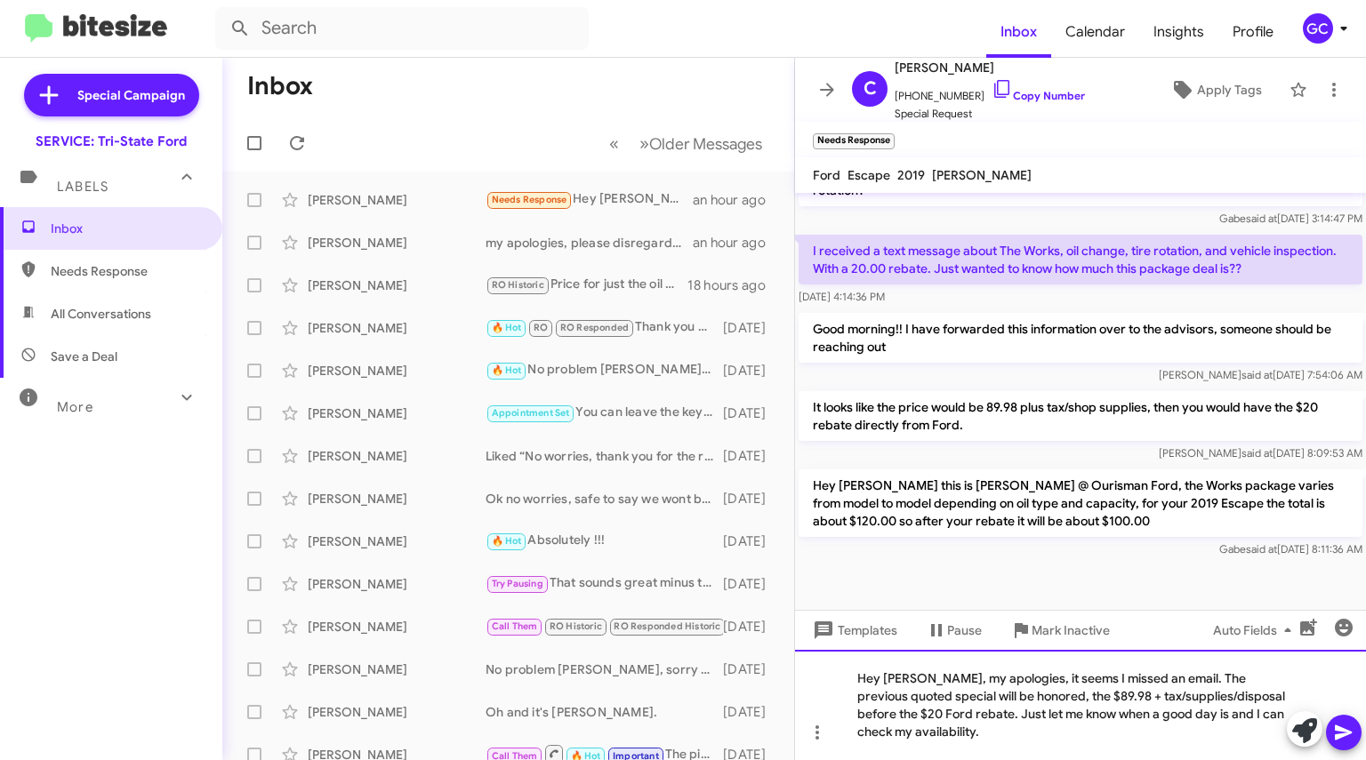 Image resolution: width=1366 pixels, height=760 pixels. Describe the element at coordinates (854, 141) in the screenshot. I see `small: Needs Response` at that location.